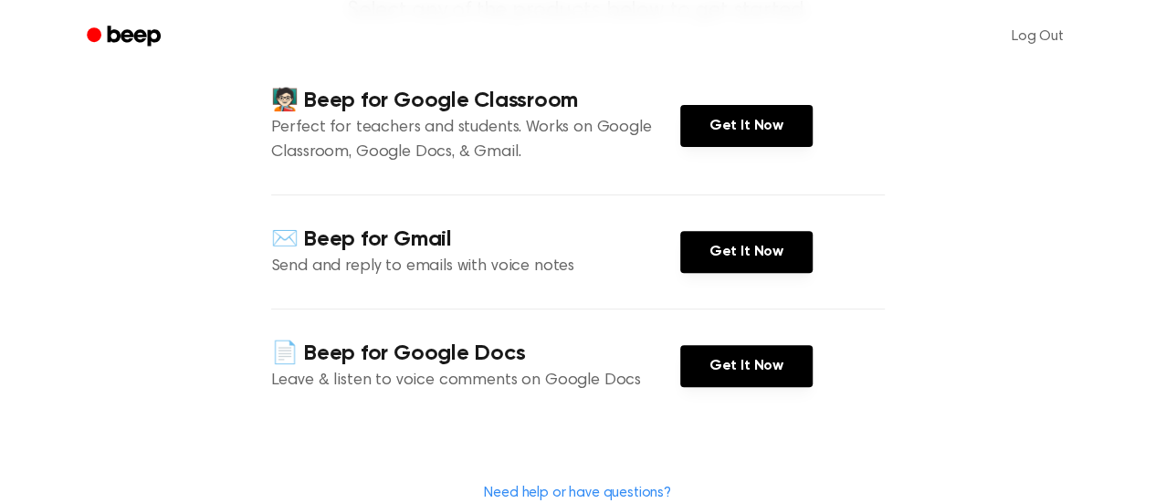 The height and width of the screenshot is (503, 1155). What do you see at coordinates (125, 37) in the screenshot?
I see `a: Beep` at bounding box center [125, 37].